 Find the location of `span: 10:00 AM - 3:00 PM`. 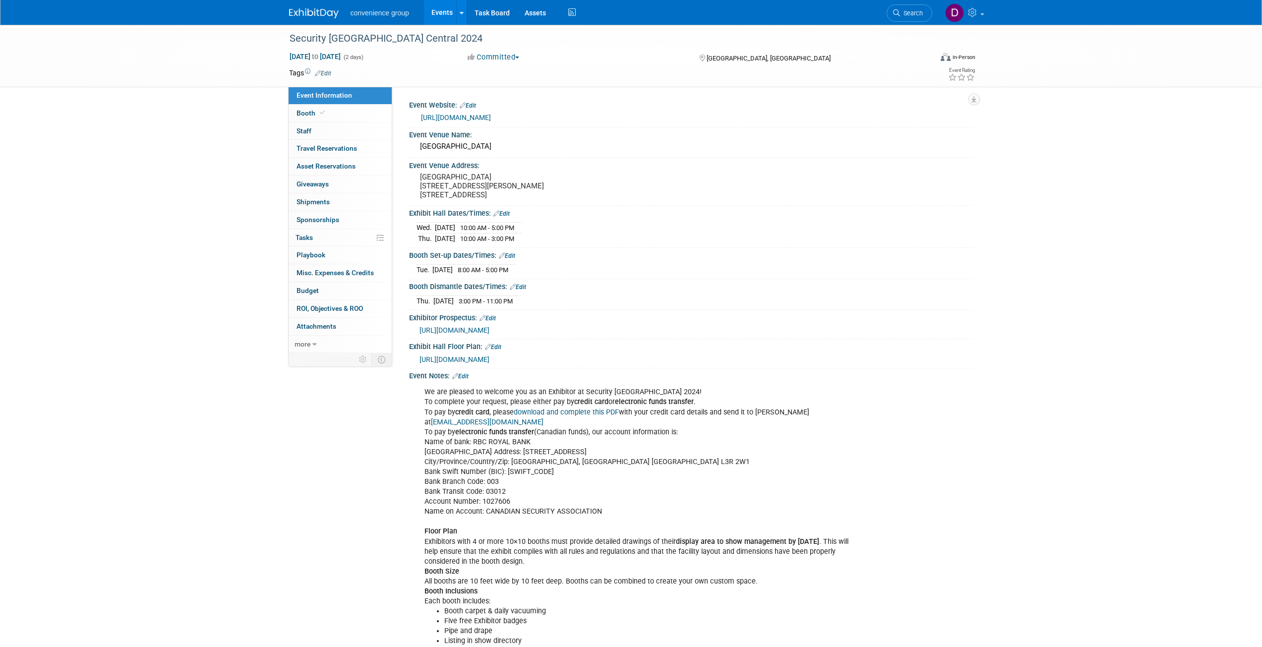

span: 10:00 AM - 3:00 PM is located at coordinates (487, 239).